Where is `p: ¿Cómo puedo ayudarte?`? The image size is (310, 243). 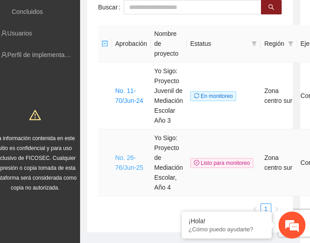 p: ¿Cómo puedo ayudarte? is located at coordinates (227, 230).